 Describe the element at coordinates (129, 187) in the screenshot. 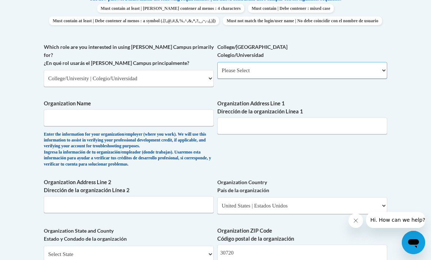

I see `label: Organization Address Line 2 Dirección de la organización Línea 2` at that location.